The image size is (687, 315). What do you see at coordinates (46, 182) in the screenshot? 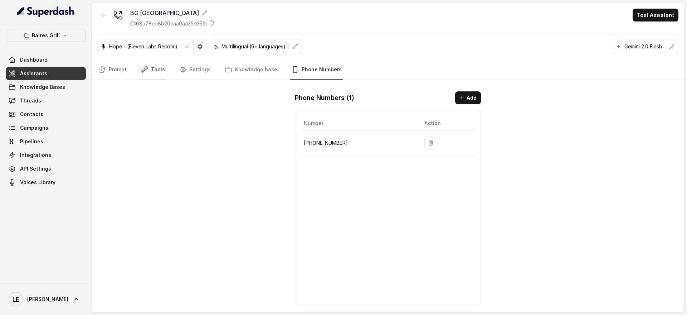
I see `a: Voices Library` at bounding box center [46, 182].